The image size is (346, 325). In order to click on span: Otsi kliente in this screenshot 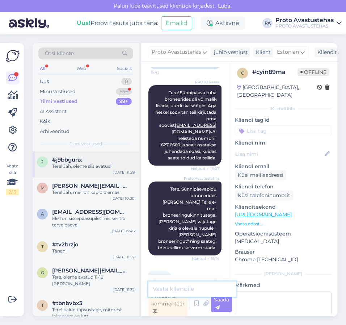, I will do `click(59, 53)`.